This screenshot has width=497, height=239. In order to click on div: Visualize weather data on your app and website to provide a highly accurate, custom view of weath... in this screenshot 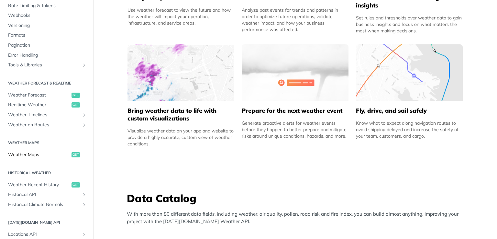, I will do `click(181, 137)`.